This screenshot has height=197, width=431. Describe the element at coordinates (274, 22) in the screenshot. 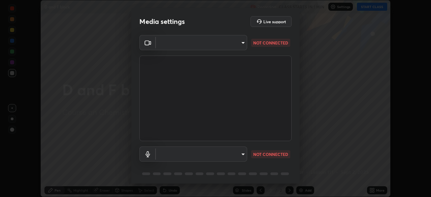

I see `h5: Live support` at that location.